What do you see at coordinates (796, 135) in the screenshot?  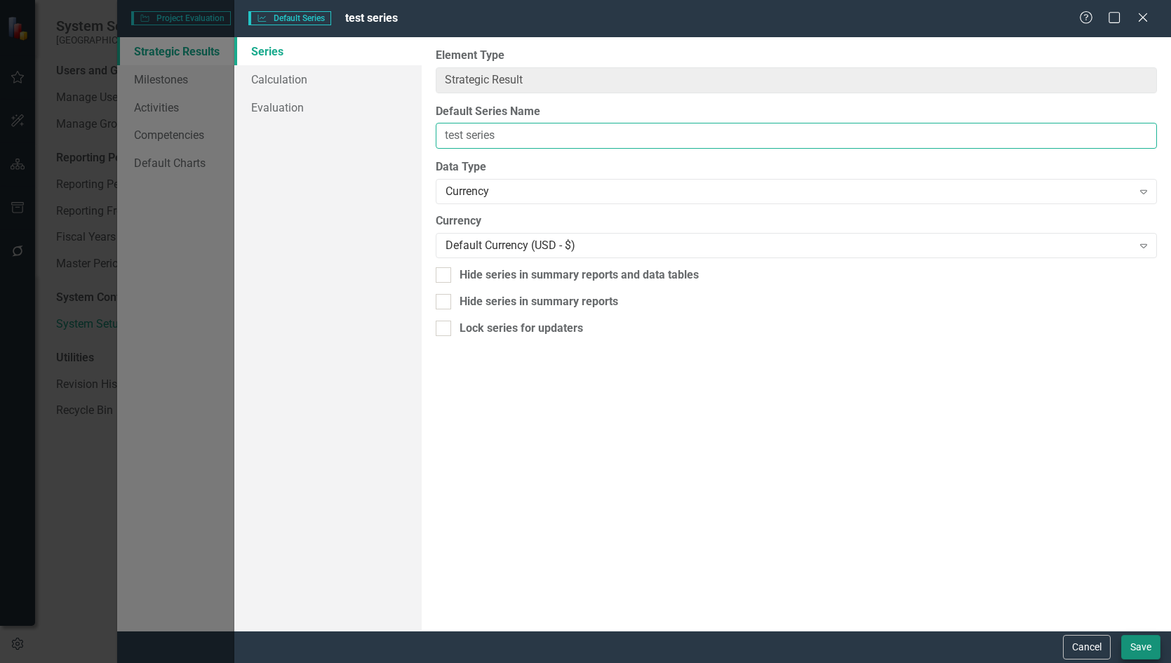 I see `input: Default Series Name` at bounding box center [796, 135].